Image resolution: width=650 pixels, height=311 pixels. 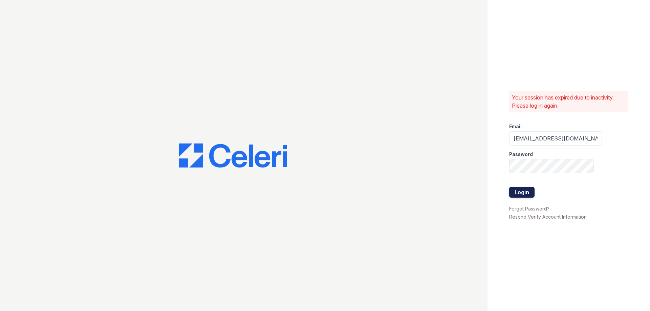 I want to click on p: Your session has expired due to inactivity. Please log in again., so click(x=569, y=102).